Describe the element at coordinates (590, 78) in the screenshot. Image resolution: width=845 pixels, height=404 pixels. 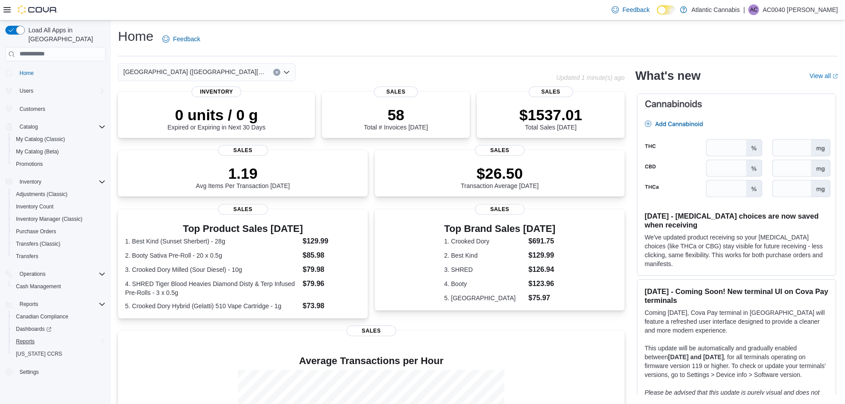
I see `p: Updated 1 minute(s) ago` at that location.